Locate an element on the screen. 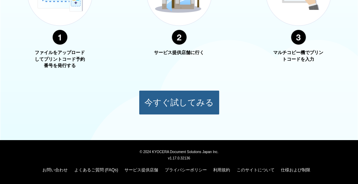 The image size is (358, 184). a: このサイトについて is located at coordinates (255, 170).